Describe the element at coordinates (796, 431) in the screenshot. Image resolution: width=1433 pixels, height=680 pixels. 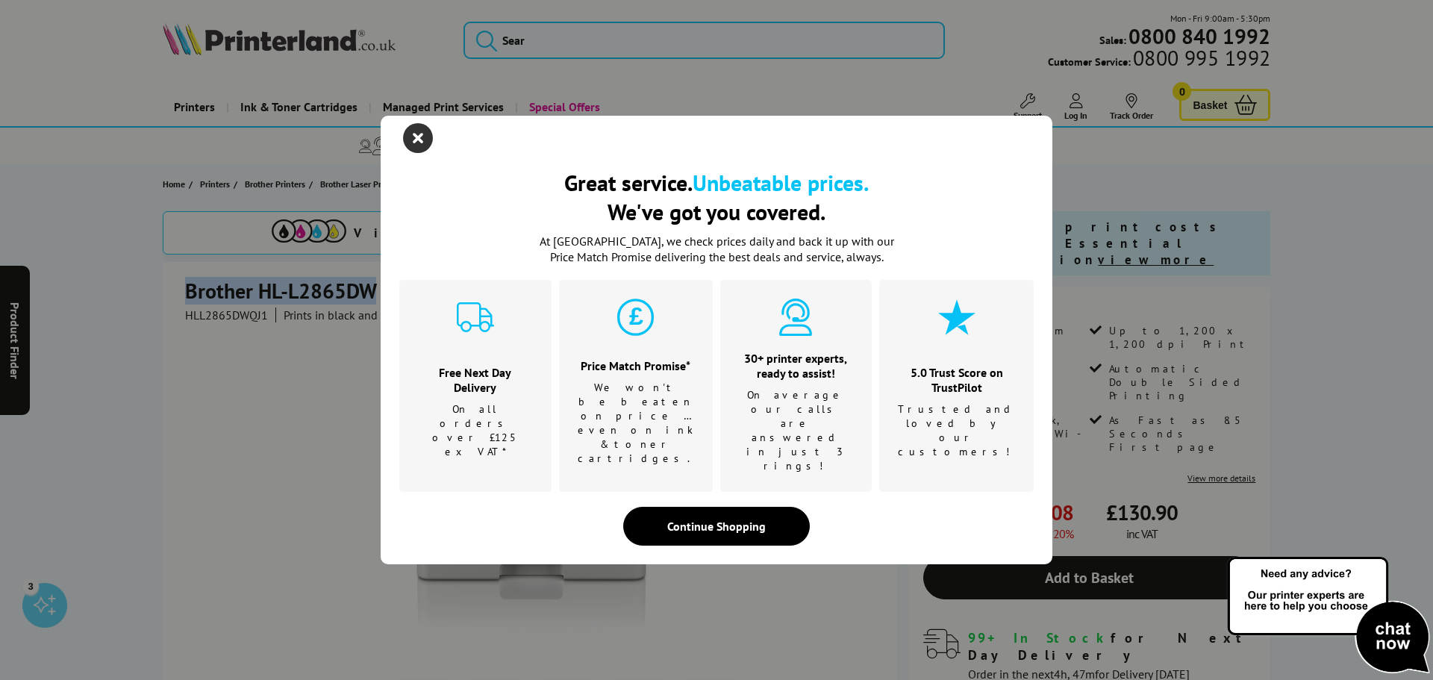
I see `p: On average our calls are answered in just 3 rings!` at that location.